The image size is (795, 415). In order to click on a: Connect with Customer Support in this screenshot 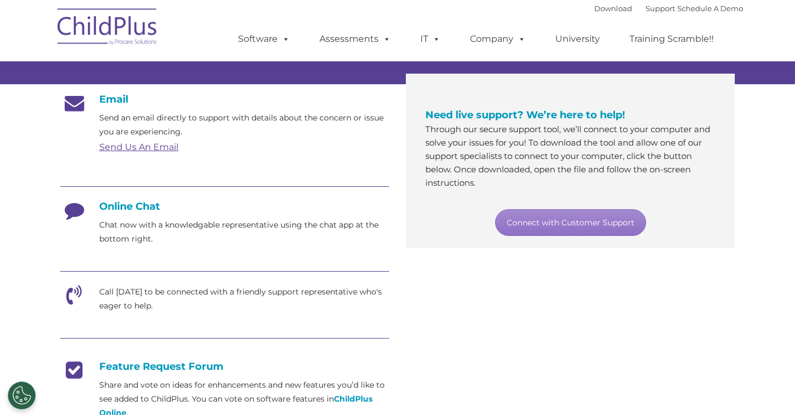, I will do `click(570, 222)`.